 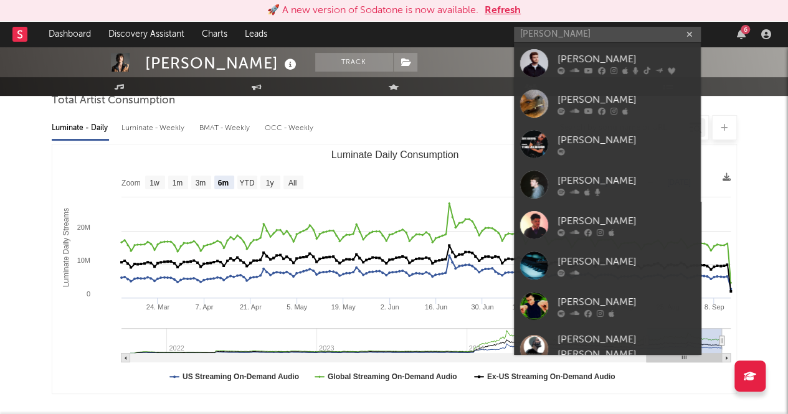 What do you see at coordinates (177, 183) in the screenshot?
I see `text: 1m` at bounding box center [177, 183].